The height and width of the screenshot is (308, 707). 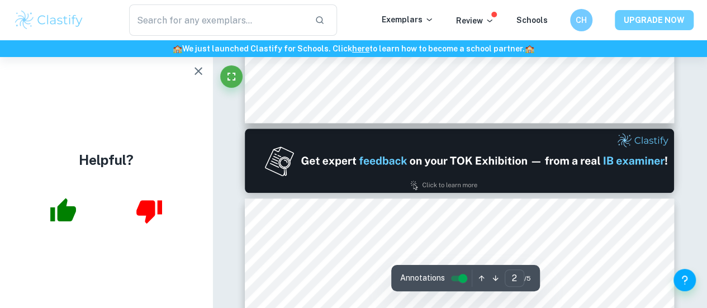 What do you see at coordinates (582, 20) in the screenshot?
I see `button: CH` at bounding box center [582, 20].